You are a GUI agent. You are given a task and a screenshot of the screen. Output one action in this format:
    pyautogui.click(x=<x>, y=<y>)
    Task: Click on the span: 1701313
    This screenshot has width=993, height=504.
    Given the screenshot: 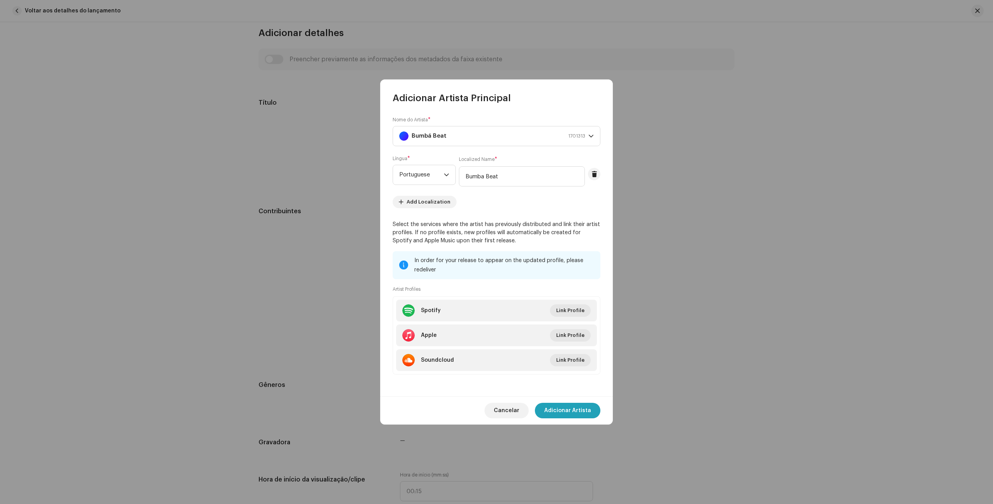 What is the action you would take?
    pyautogui.click(x=577, y=136)
    